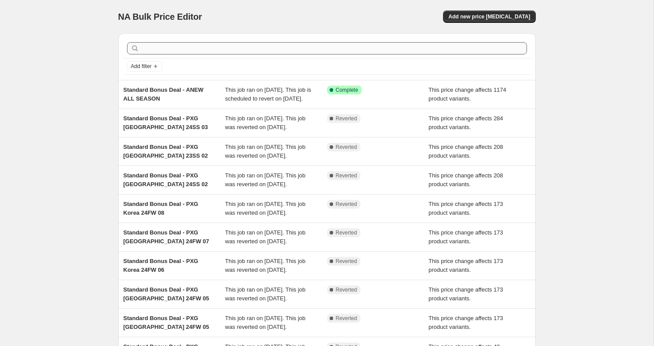  I want to click on button: Add filter, so click(145, 66).